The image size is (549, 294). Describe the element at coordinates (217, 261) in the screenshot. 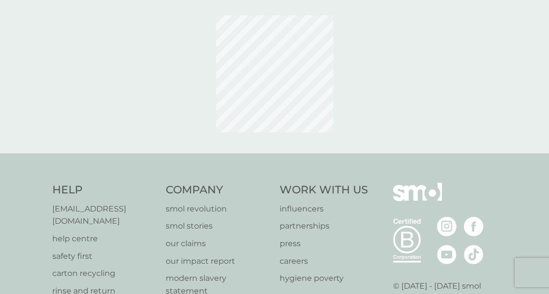

I see `a: our impact report` at that location.